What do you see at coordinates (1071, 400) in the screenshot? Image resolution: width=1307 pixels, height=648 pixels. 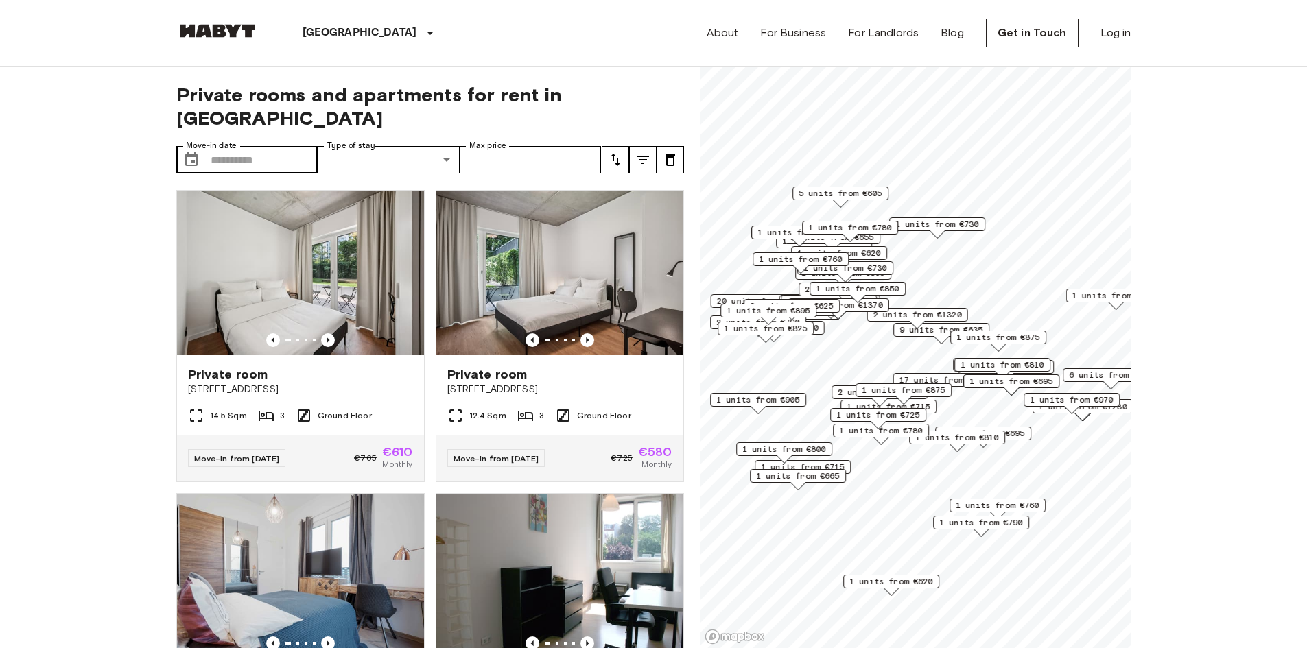 I see `span: 1 units from €970` at bounding box center [1071, 400].